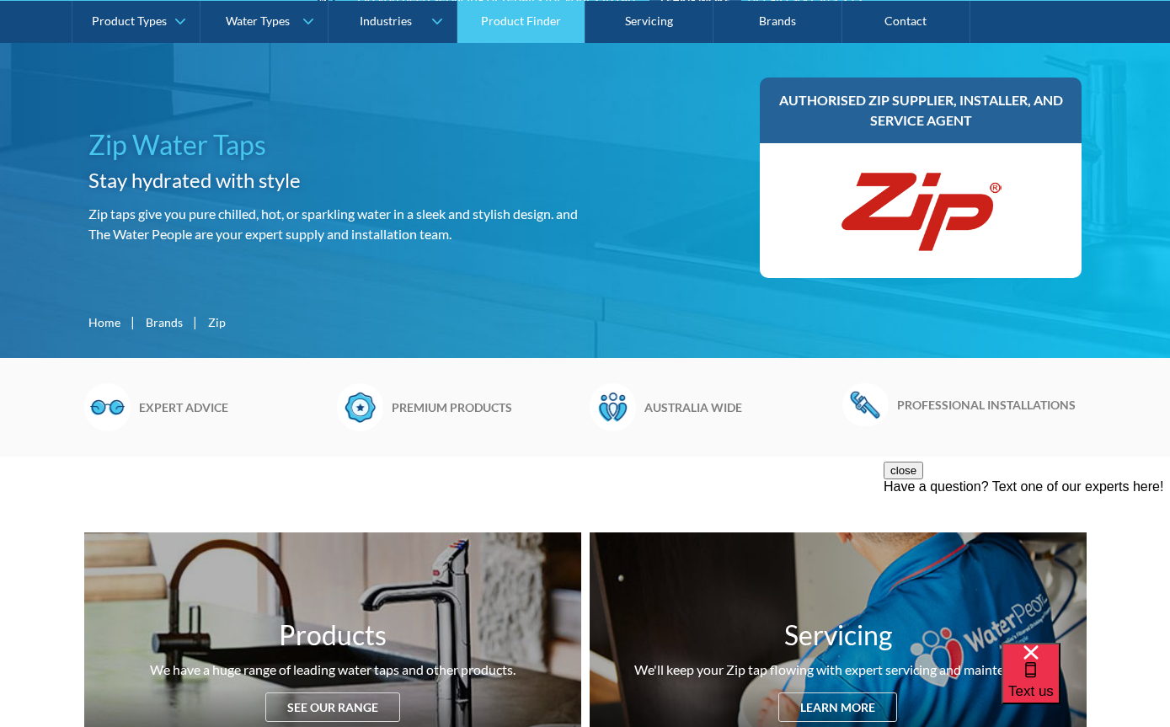 This screenshot has height=727, width=1170. What do you see at coordinates (838, 635) in the screenshot?
I see `h3: Servicing` at bounding box center [838, 635].